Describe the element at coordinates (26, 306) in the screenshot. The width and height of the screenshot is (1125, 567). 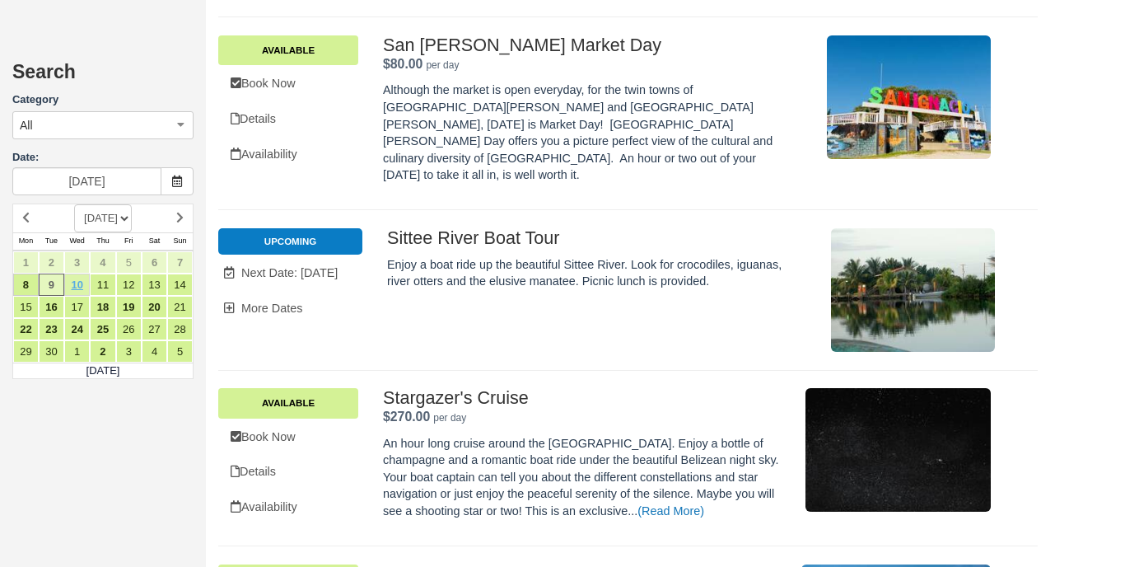
I see `a: 15` at that location.